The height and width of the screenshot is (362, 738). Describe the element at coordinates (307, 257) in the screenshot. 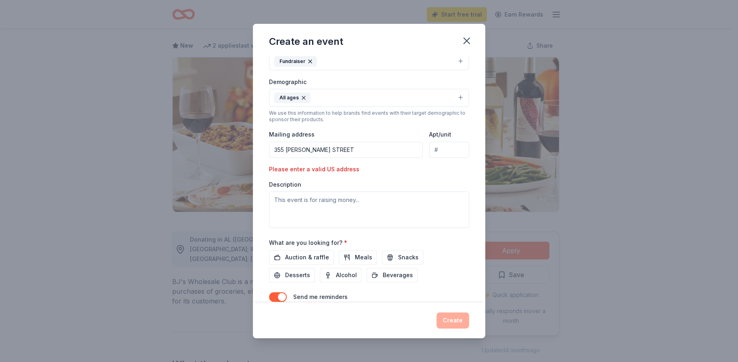

I see `span: Auction & raffle` at that location.